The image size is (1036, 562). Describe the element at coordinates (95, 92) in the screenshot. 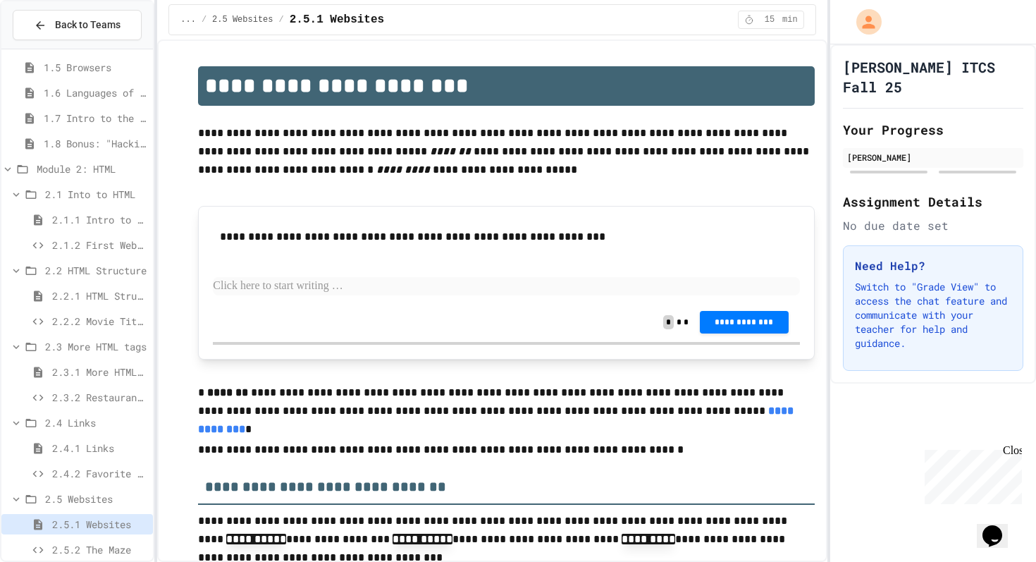

I see `span: 1.6 Languages of the Web` at that location.